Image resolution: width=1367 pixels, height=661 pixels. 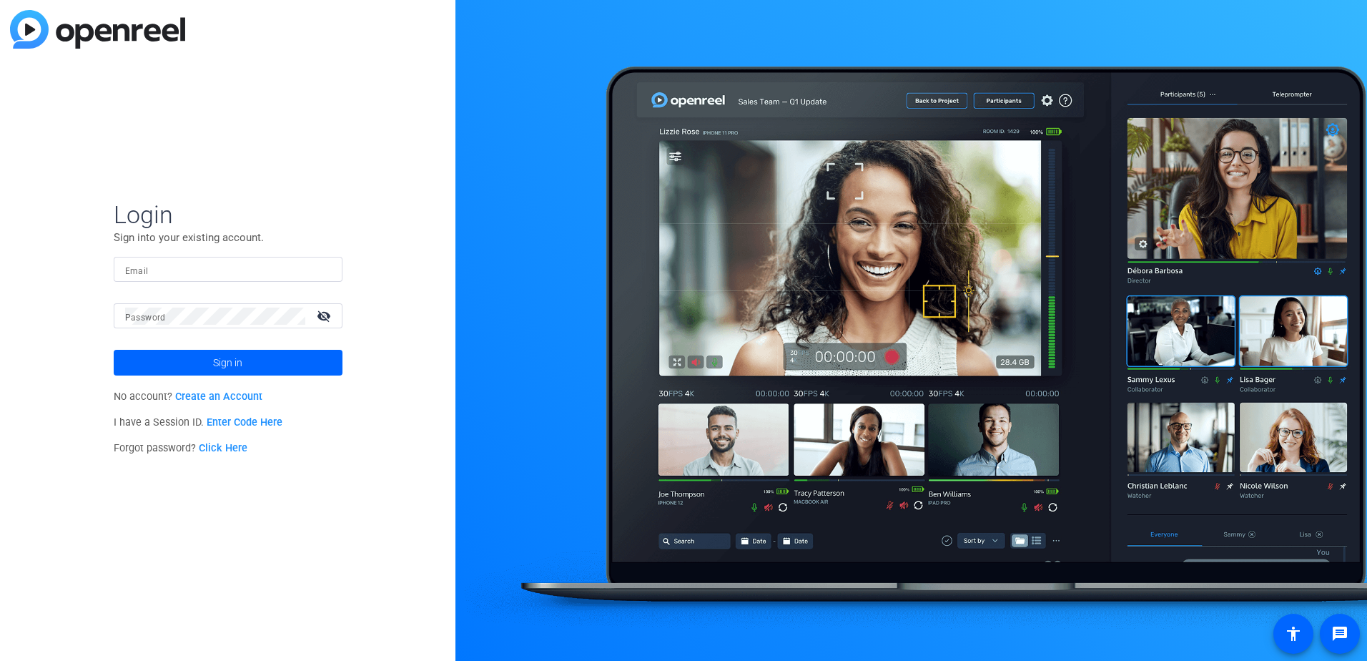 I want to click on span: Sign in, so click(x=227, y=362).